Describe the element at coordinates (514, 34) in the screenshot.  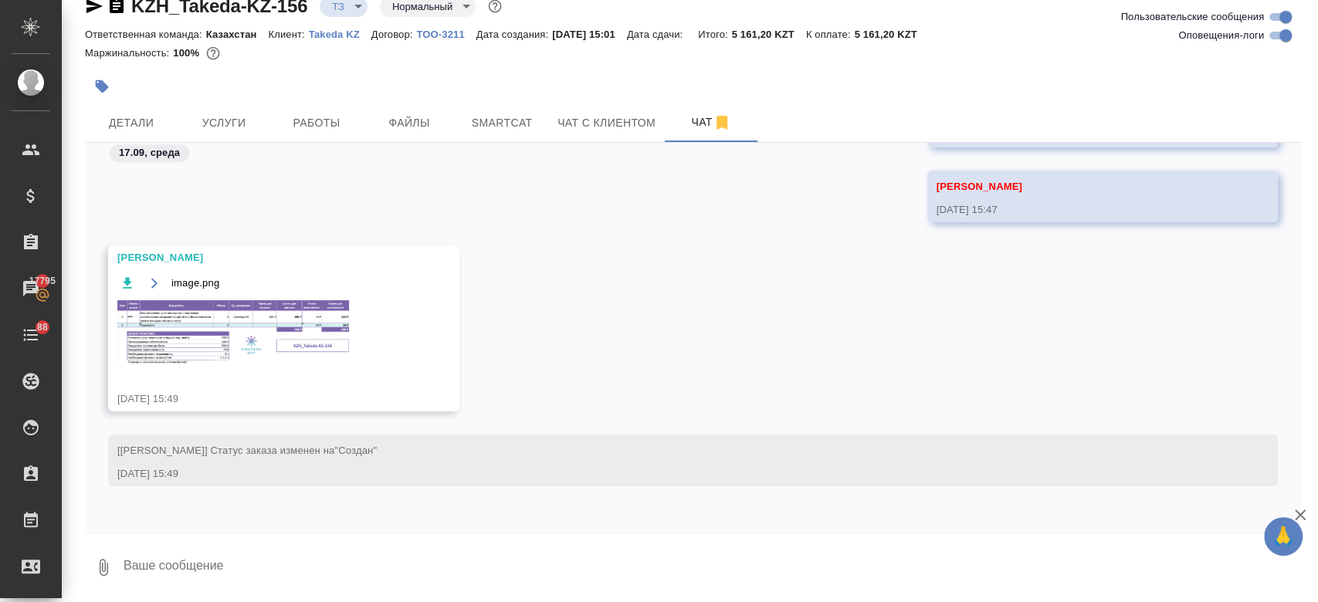
I see `p: Дата создания:` at that location.